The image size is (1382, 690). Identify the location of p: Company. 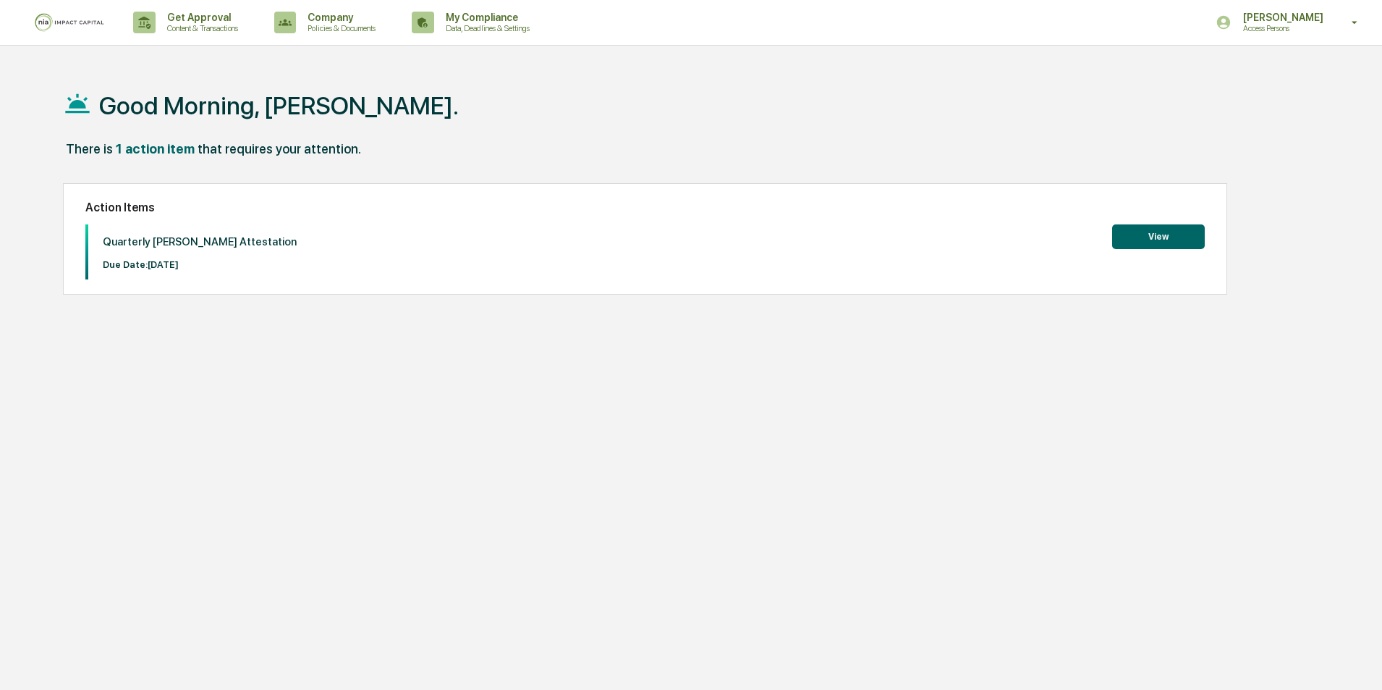
(339, 17).